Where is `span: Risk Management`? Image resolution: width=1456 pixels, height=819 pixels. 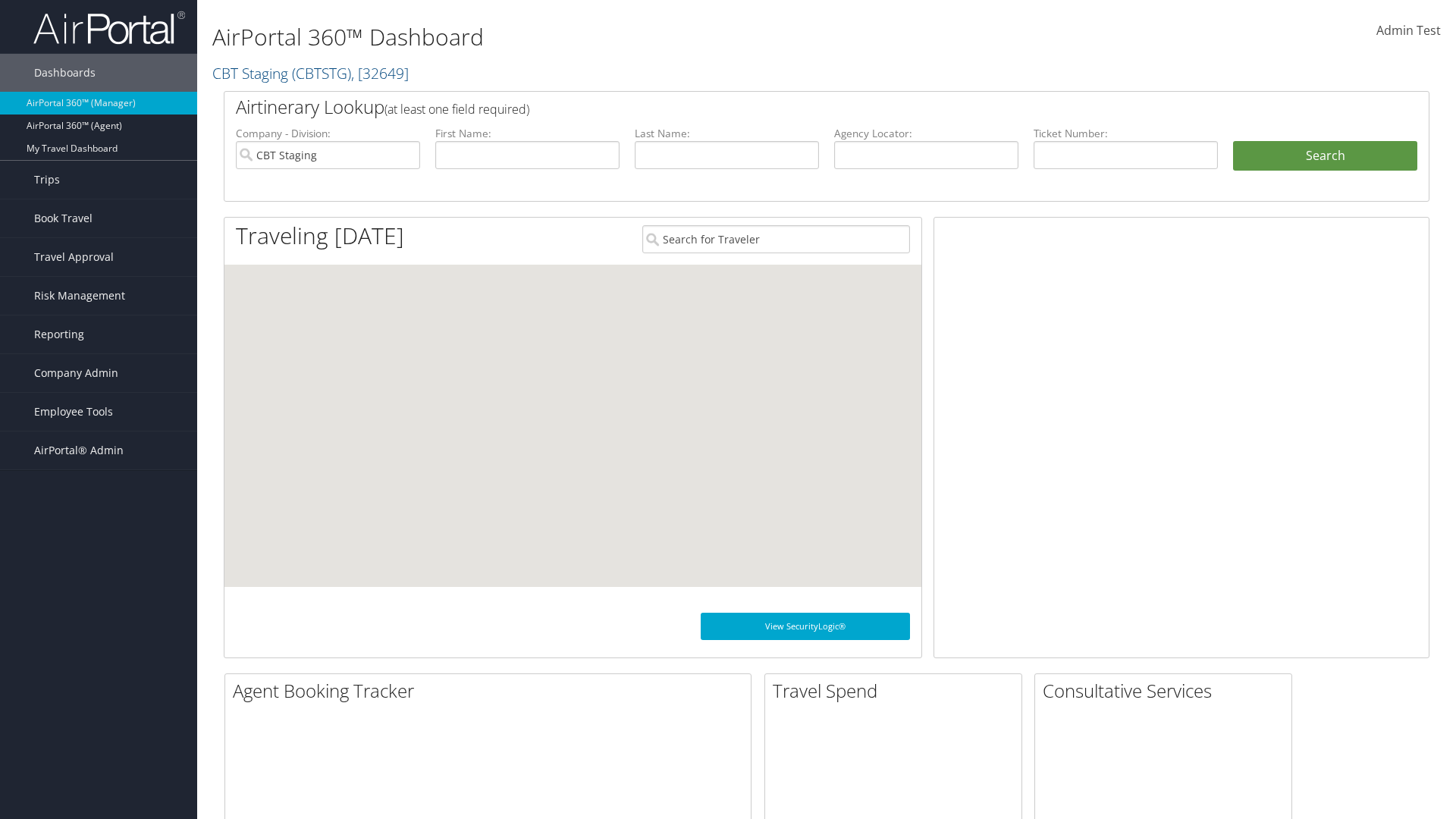 span: Risk Management is located at coordinates (79, 296).